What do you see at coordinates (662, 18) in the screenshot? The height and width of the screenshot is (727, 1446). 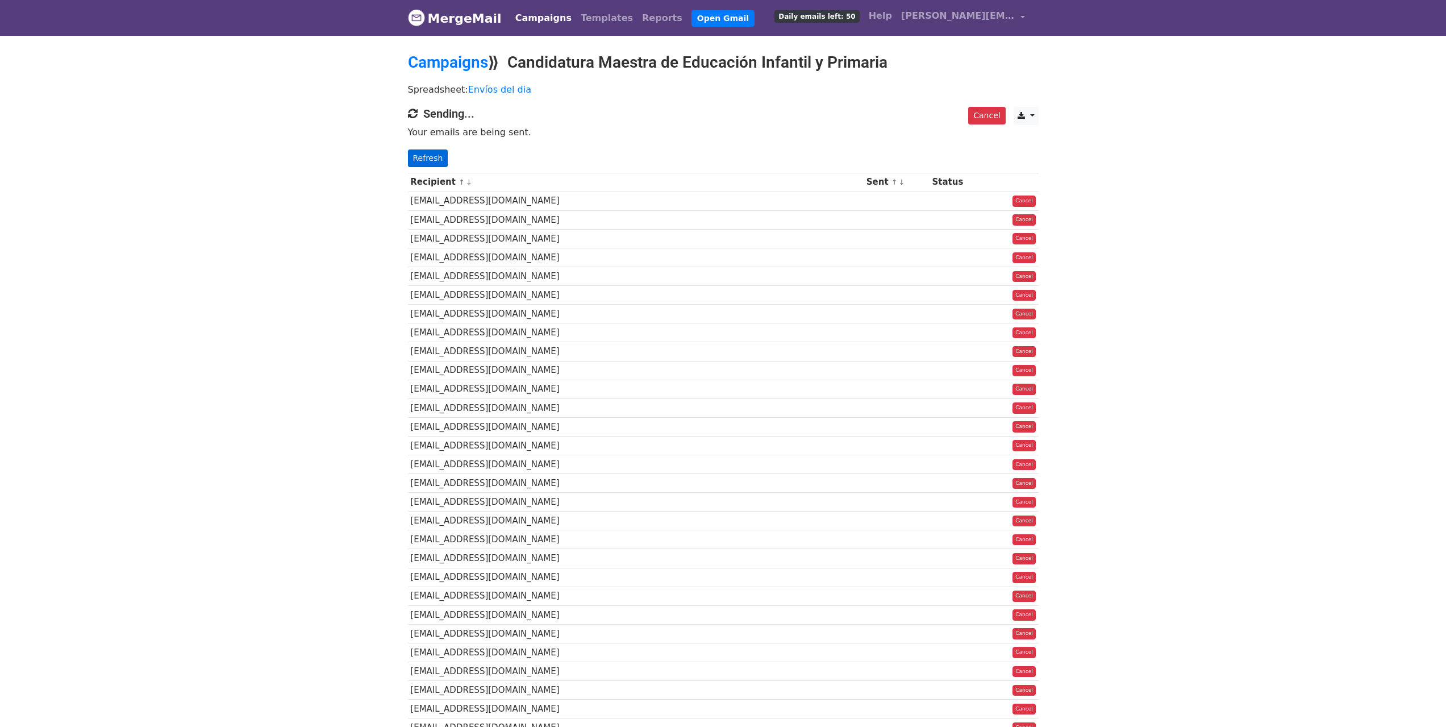 I see `a: Reports` at bounding box center [662, 18].